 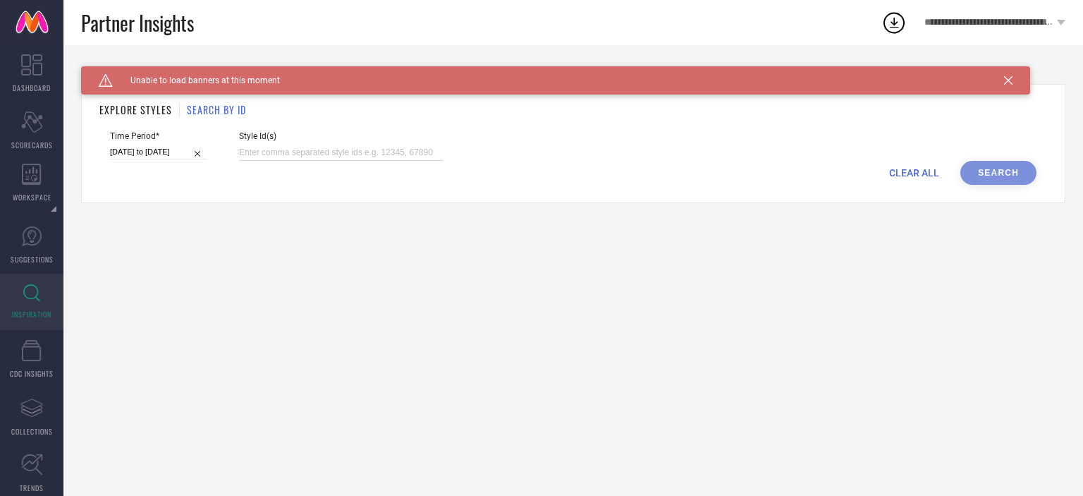 What do you see at coordinates (159, 152) in the screenshot?
I see `input: Select time period` at bounding box center [159, 152].